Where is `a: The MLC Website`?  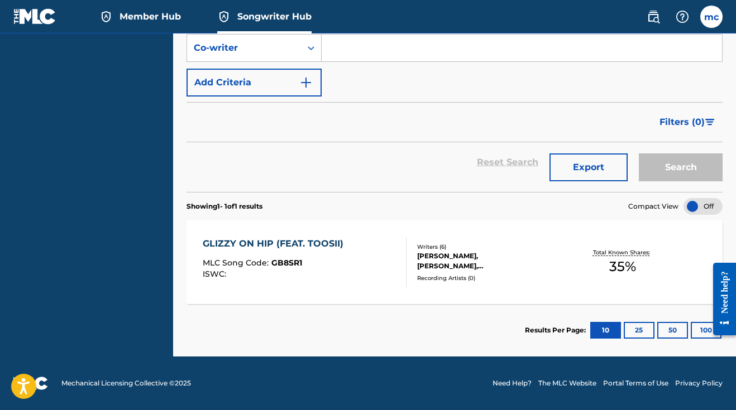 a: The MLC Website is located at coordinates (567, 384).